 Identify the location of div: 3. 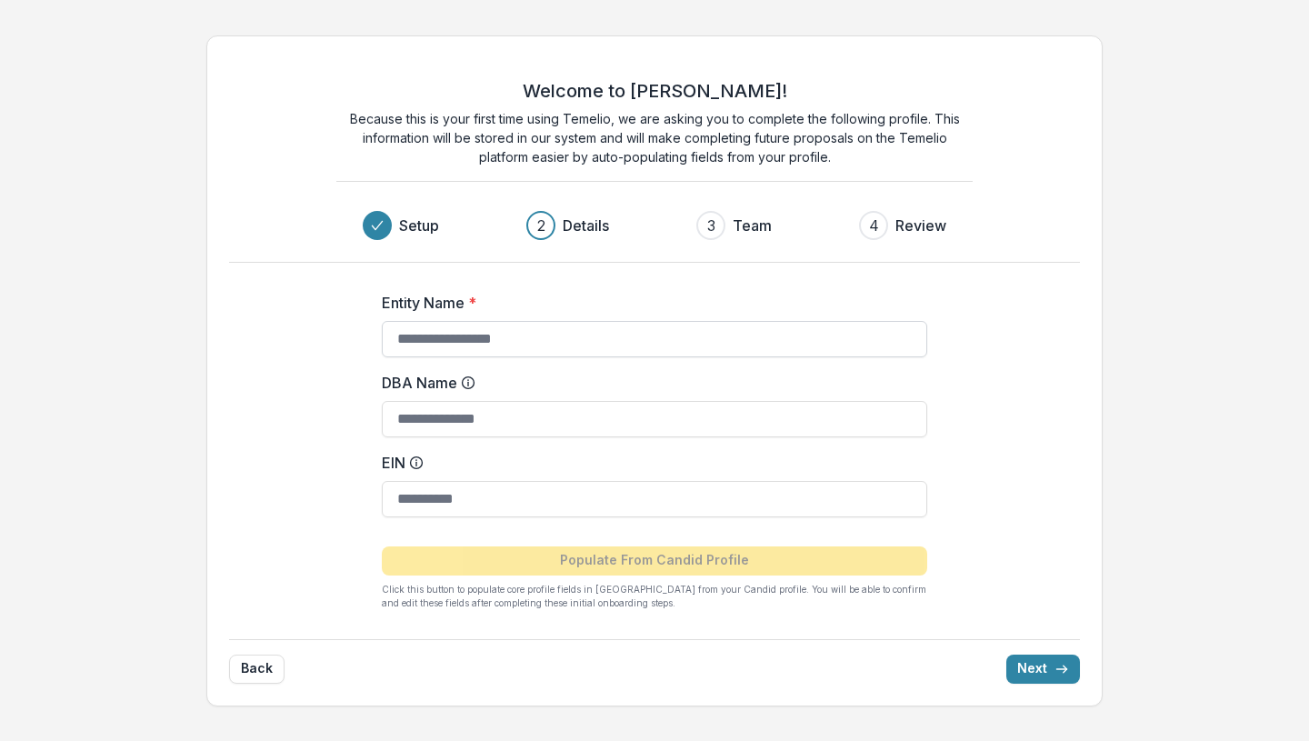
(711, 225).